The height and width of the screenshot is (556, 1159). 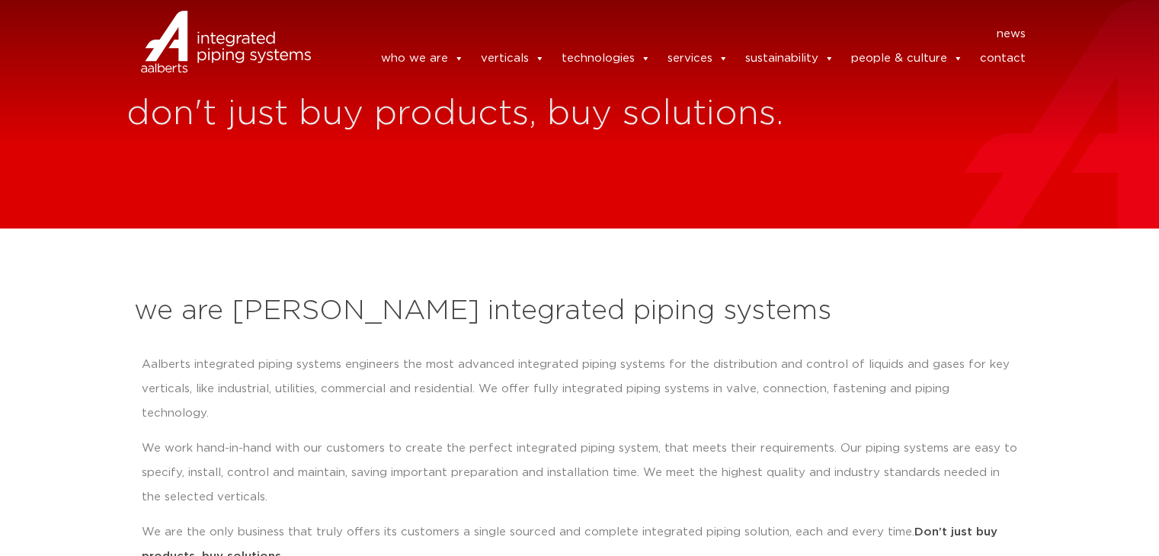 I want to click on a: verticals, so click(x=512, y=59).